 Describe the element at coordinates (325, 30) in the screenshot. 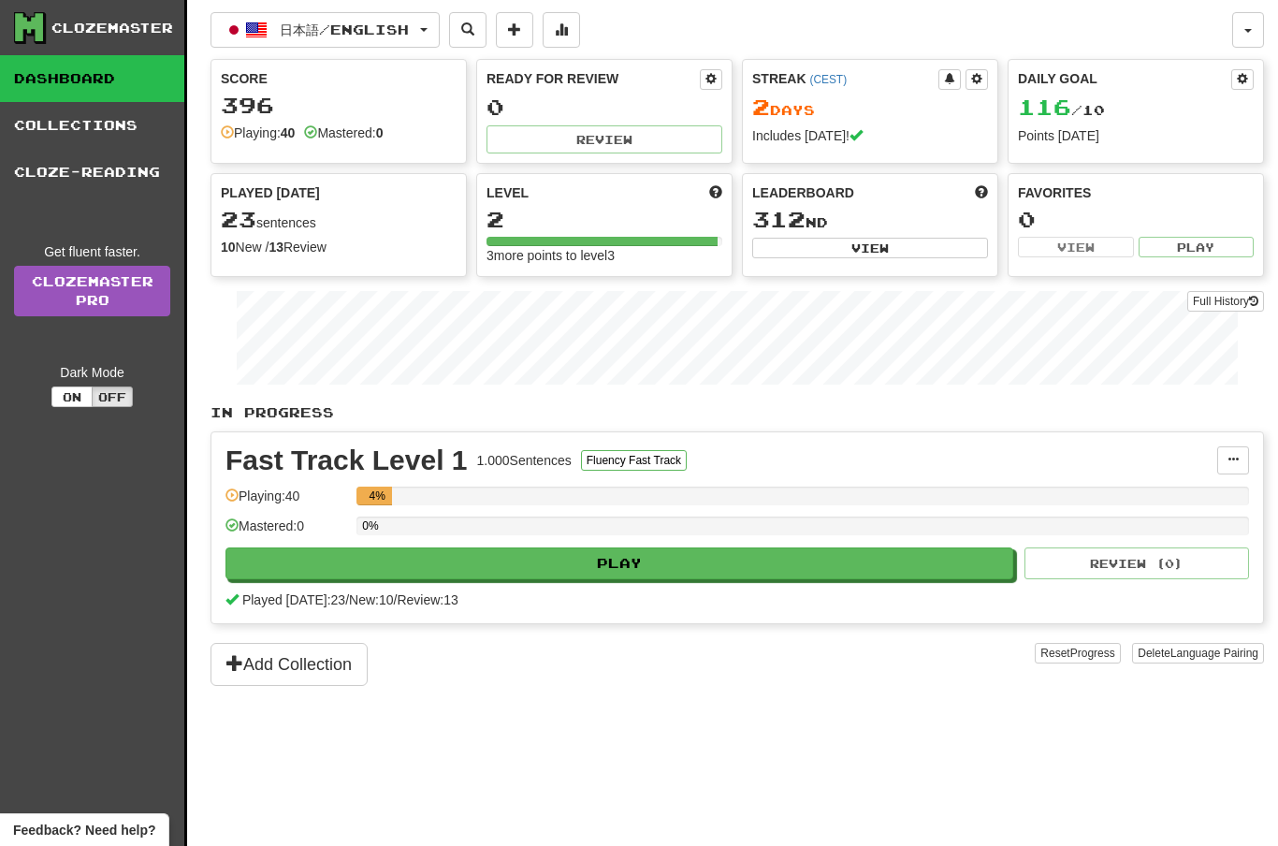

I see `button: 日本語/English` at that location.